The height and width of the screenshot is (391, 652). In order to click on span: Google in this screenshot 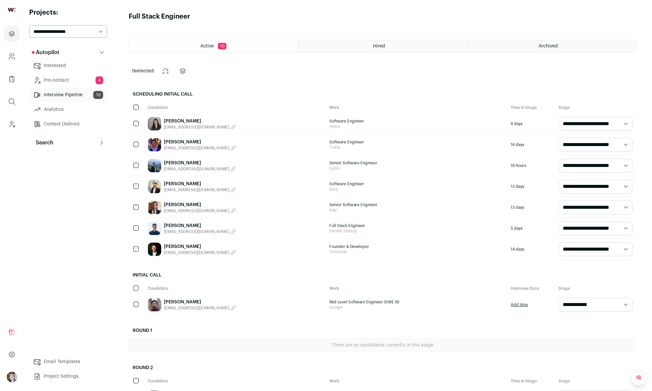, I will do `click(417, 307)`.